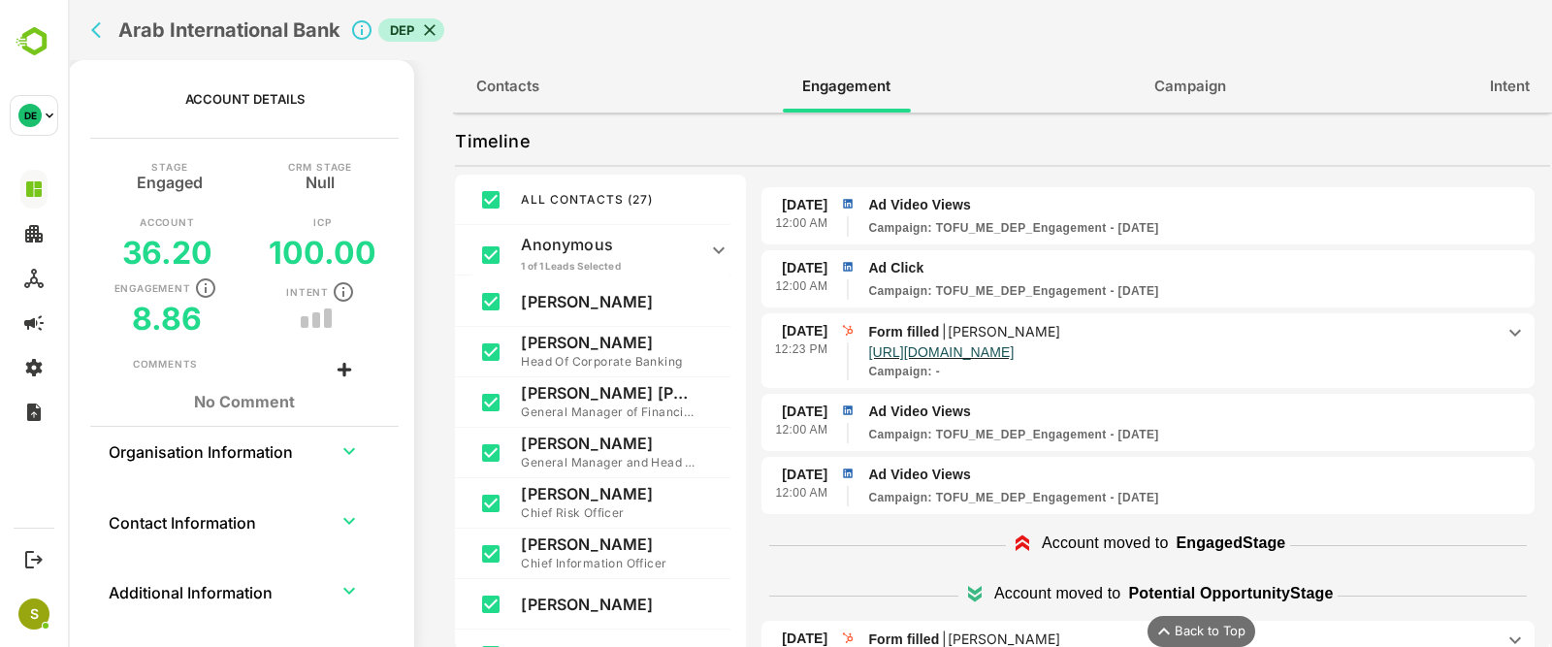 This screenshot has width=1552, height=647. I want to click on span: Intent, so click(1441, 86).